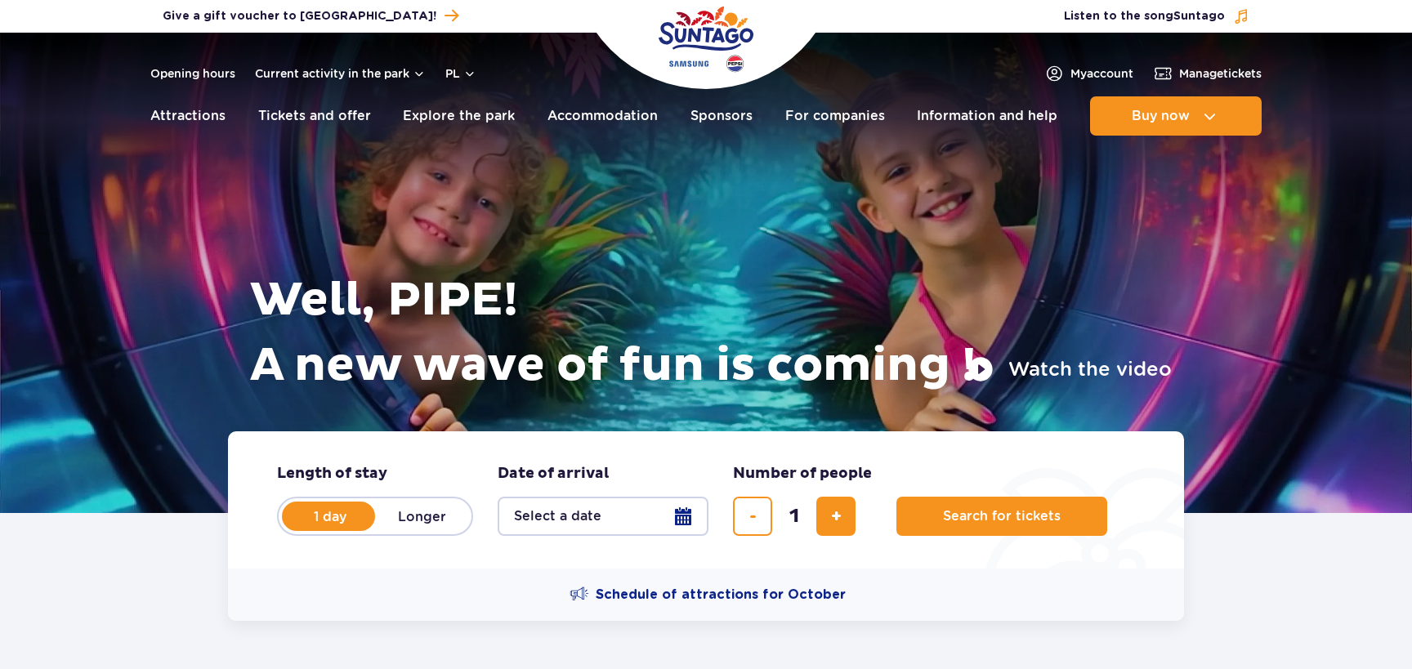  Describe the element at coordinates (706, 500) in the screenshot. I see `form: Planowanie wizyty w Park of Poland` at that location.